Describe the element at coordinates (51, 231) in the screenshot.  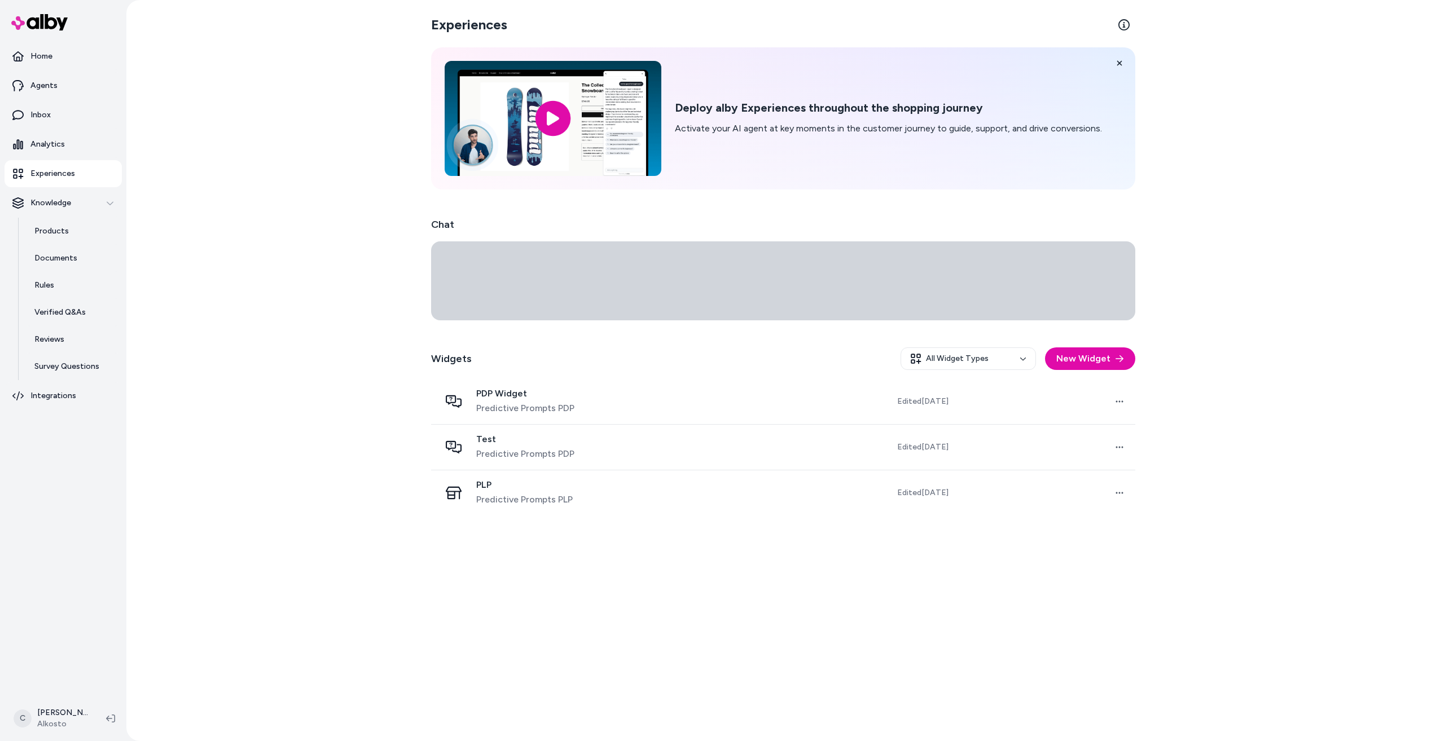
I see `p: Products` at that location.